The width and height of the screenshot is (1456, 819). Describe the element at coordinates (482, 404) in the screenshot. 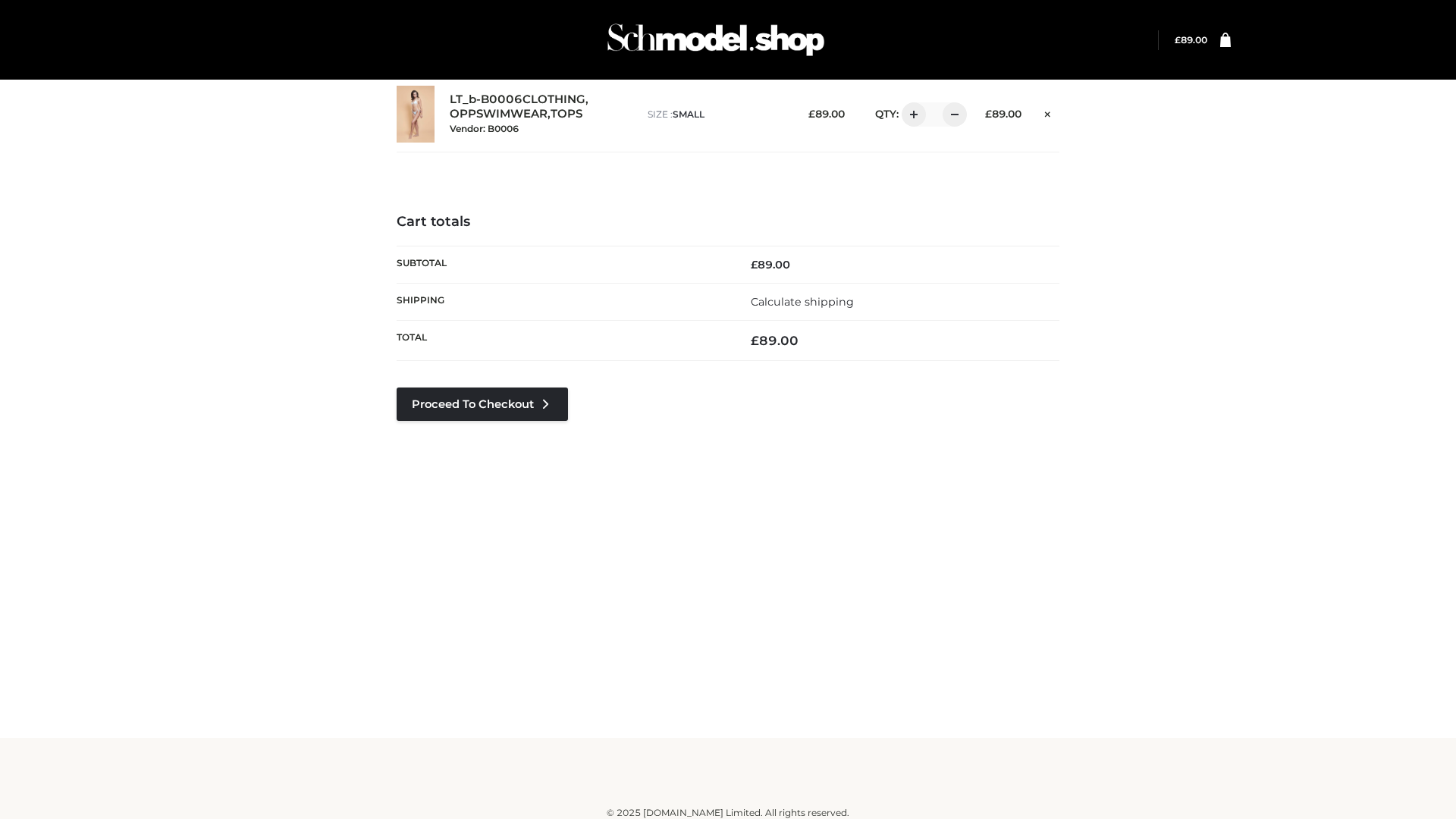

I see `a: Proceed to Checkout` at that location.